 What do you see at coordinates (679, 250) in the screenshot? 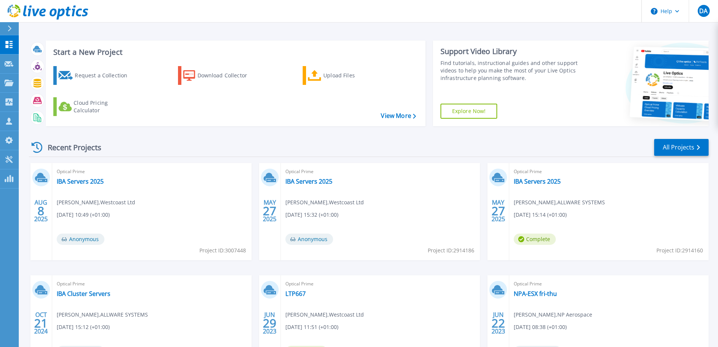
I see `span: Project ID: 2914160` at bounding box center [679, 250].